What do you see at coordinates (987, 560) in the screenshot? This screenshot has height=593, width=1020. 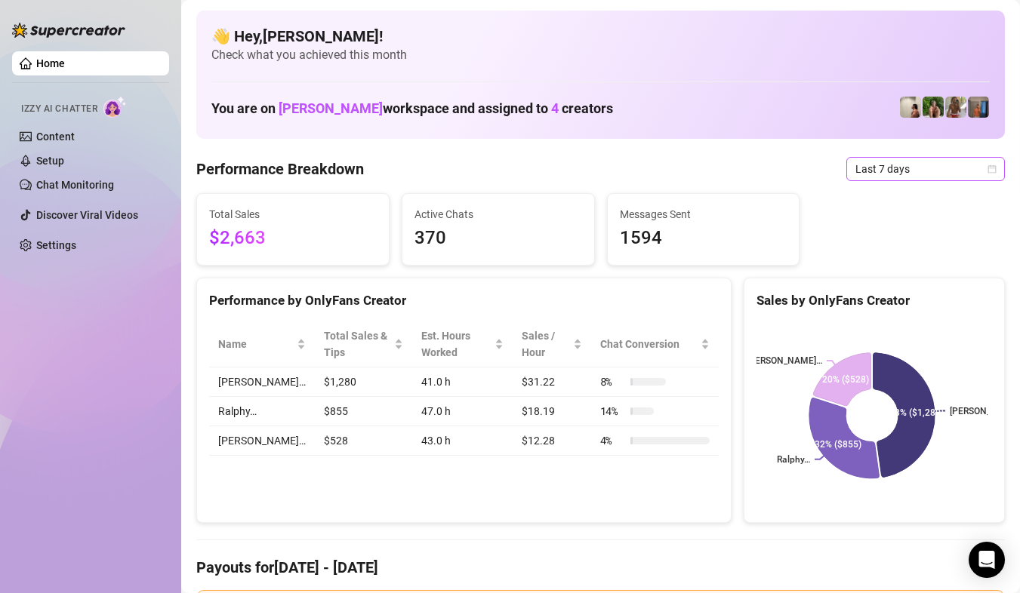 I see `div: Open Intercom Messenger` at bounding box center [987, 560].